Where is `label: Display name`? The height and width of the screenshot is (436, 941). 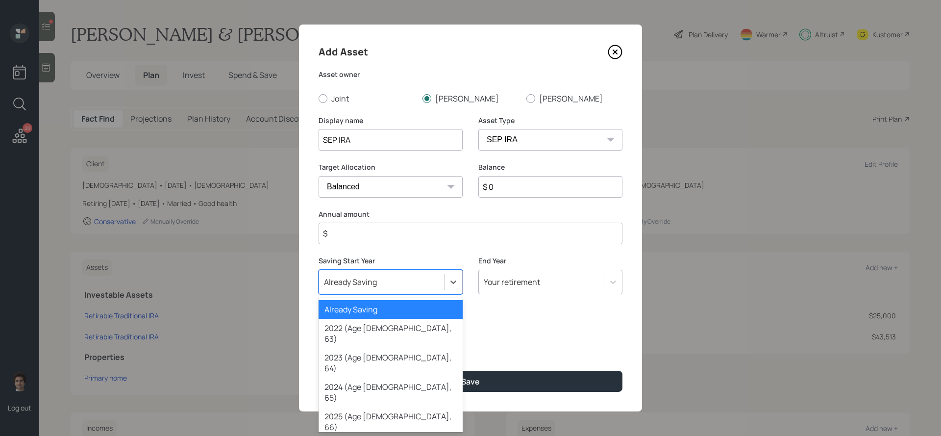
label: Display name is located at coordinates (390, 121).